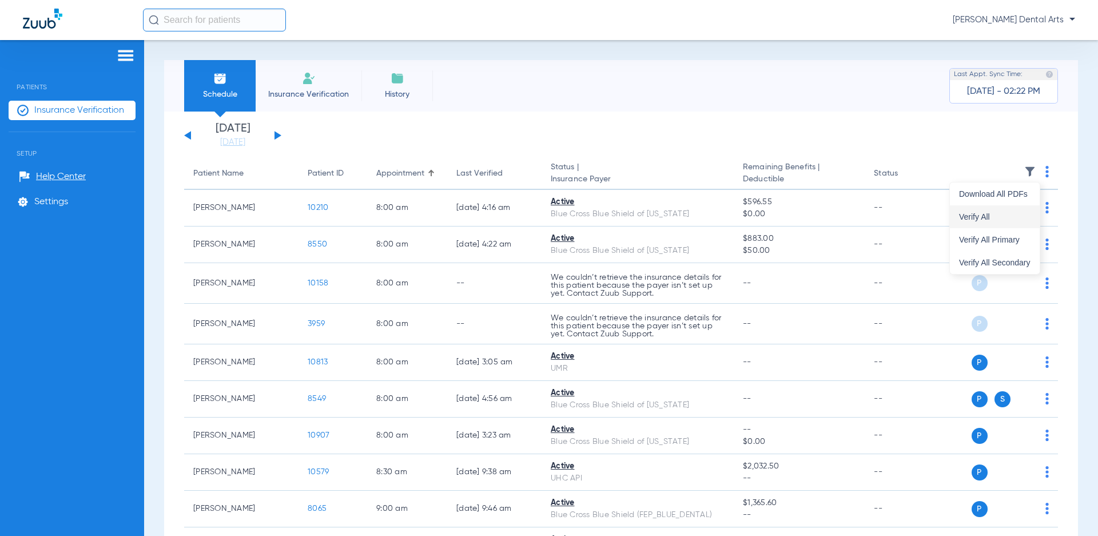 This screenshot has width=1098, height=536. I want to click on span: Verify All Secondary, so click(995, 263).